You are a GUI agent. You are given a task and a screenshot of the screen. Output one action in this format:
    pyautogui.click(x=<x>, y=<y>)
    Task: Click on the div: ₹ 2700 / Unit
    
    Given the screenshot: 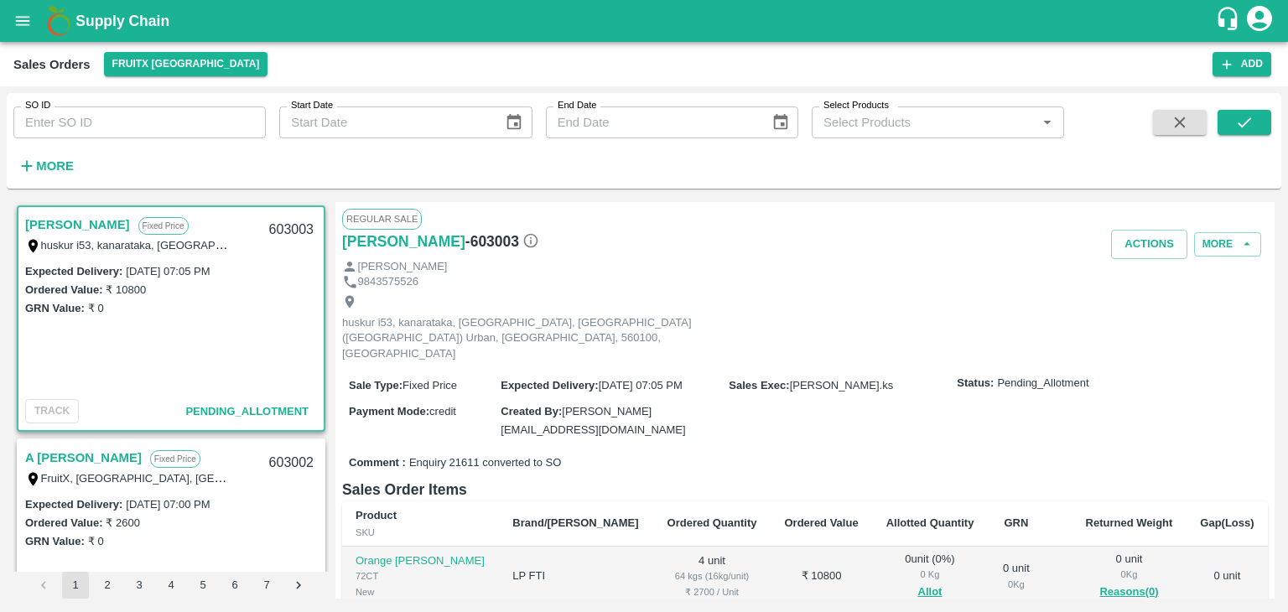 What is the action you would take?
    pyautogui.click(x=712, y=592)
    